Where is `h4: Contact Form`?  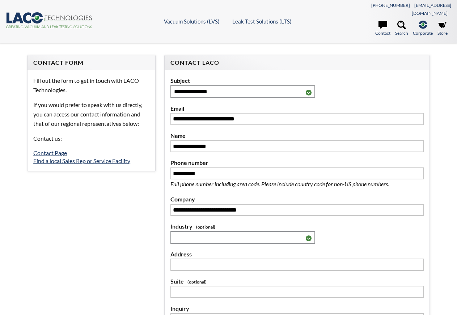 h4: Contact Form is located at coordinates (91, 63).